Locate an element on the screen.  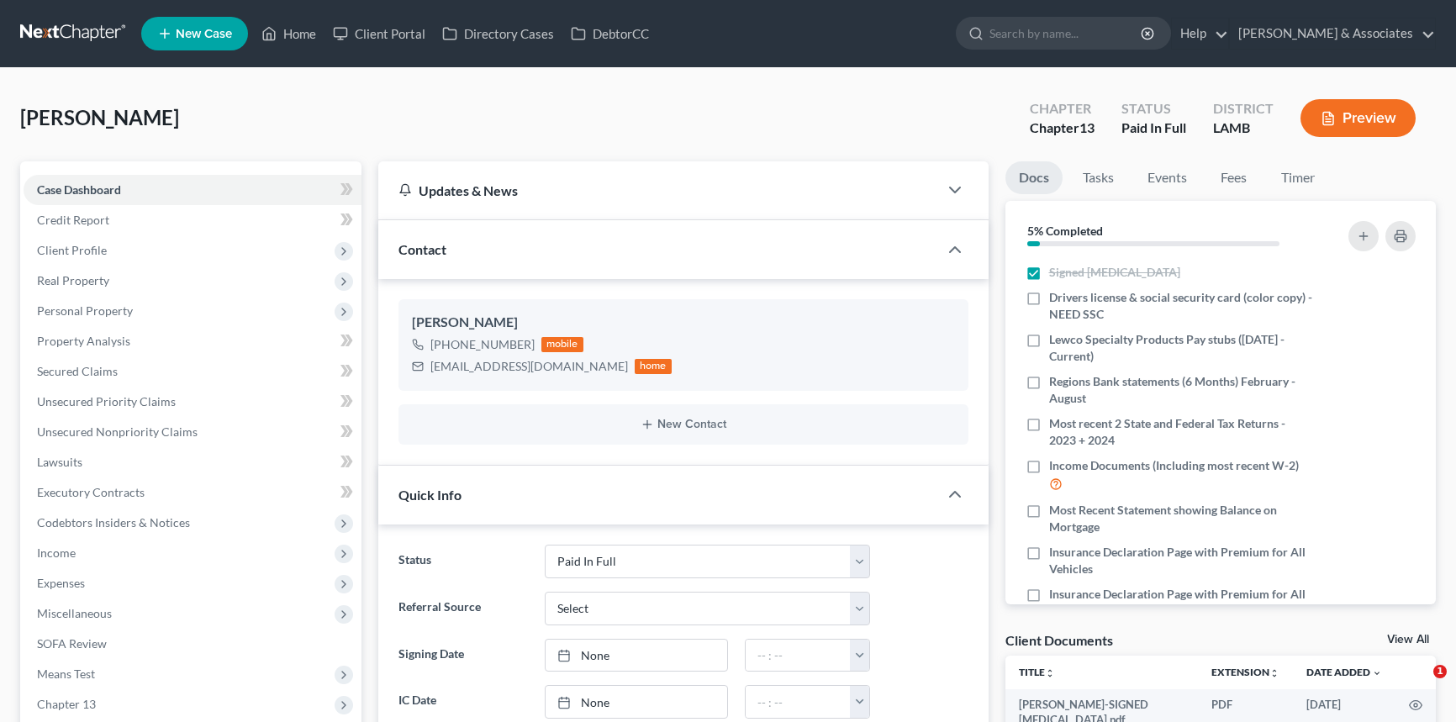
button: Preview is located at coordinates (1357, 118).